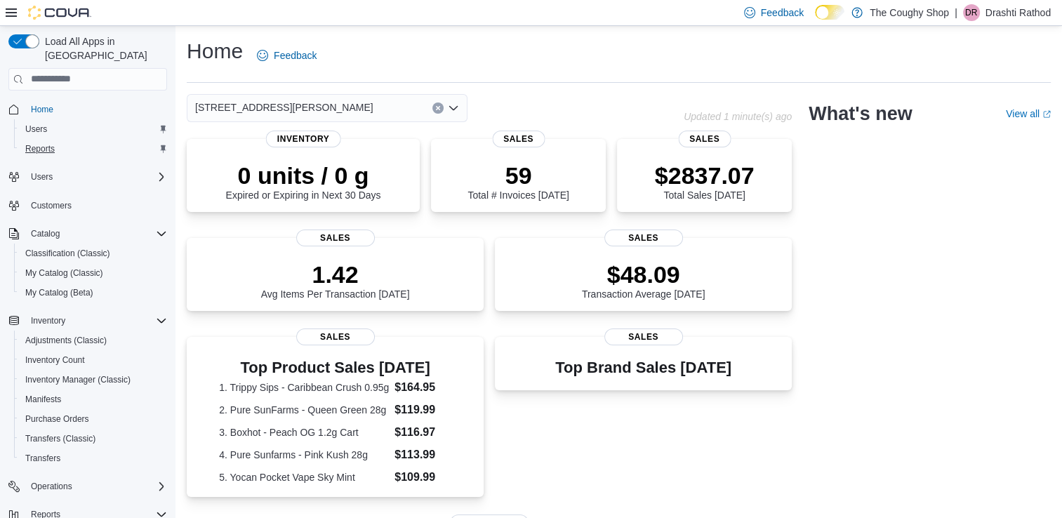 The width and height of the screenshot is (1062, 518). What do you see at coordinates (93, 458) in the screenshot?
I see `span: Transfers` at bounding box center [93, 458].